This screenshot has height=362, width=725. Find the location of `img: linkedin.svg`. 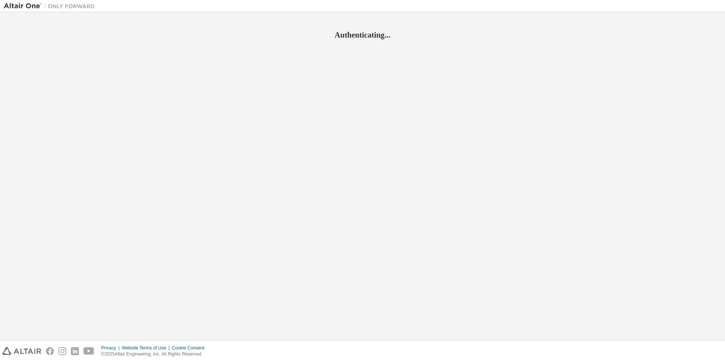

img: linkedin.svg is located at coordinates (75, 351).